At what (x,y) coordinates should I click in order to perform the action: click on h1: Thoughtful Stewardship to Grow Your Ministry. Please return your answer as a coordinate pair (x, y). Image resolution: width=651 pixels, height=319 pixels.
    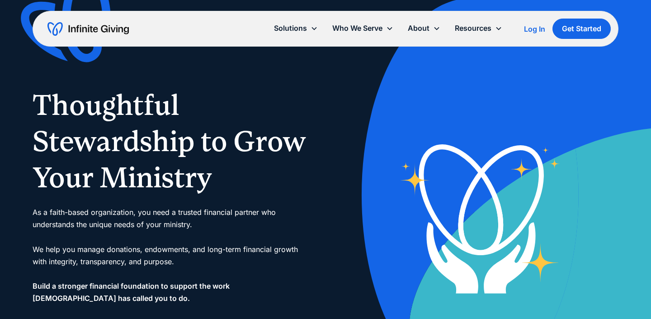
    Looking at the image, I should click on (170, 141).